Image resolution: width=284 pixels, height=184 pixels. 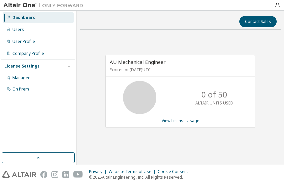 I want to click on button: Contact Sales, so click(x=258, y=22).